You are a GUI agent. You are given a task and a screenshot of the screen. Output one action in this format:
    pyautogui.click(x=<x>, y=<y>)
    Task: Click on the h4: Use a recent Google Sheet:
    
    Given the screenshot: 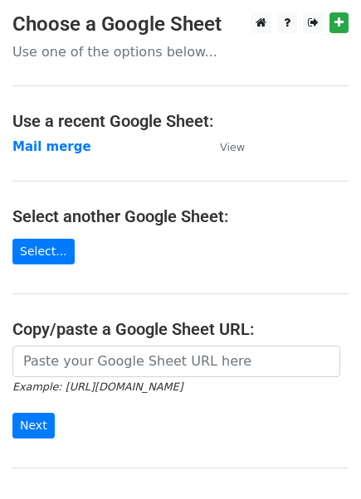 What is the action you would take?
    pyautogui.click(x=180, y=121)
    